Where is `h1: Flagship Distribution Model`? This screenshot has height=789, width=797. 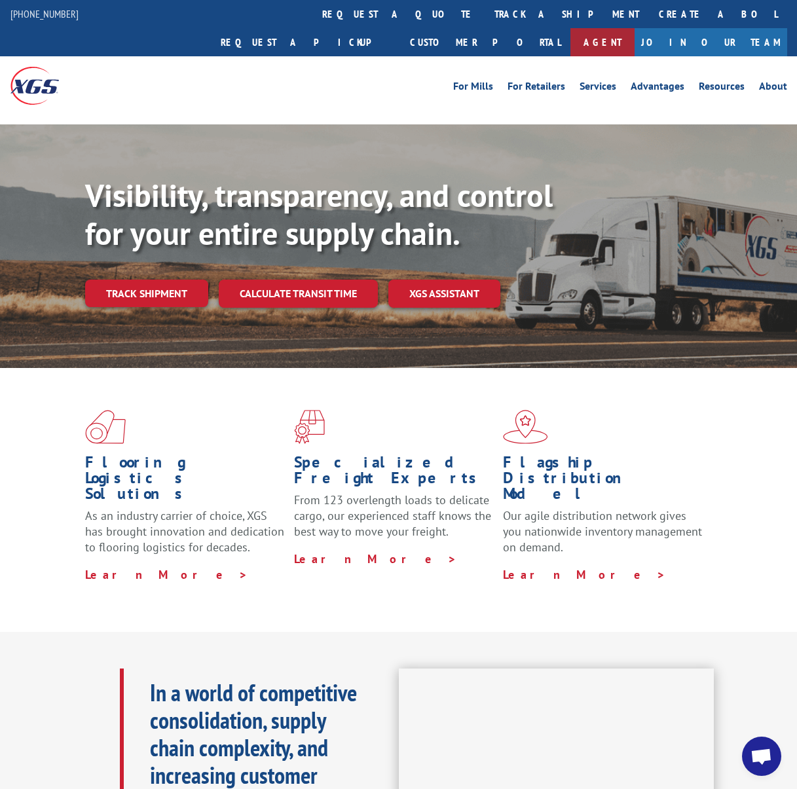
h1: Flagship Distribution Model is located at coordinates (602, 481).